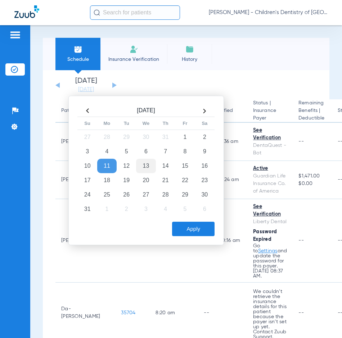 The image size is (342, 338). I want to click on img: History, so click(189, 49).